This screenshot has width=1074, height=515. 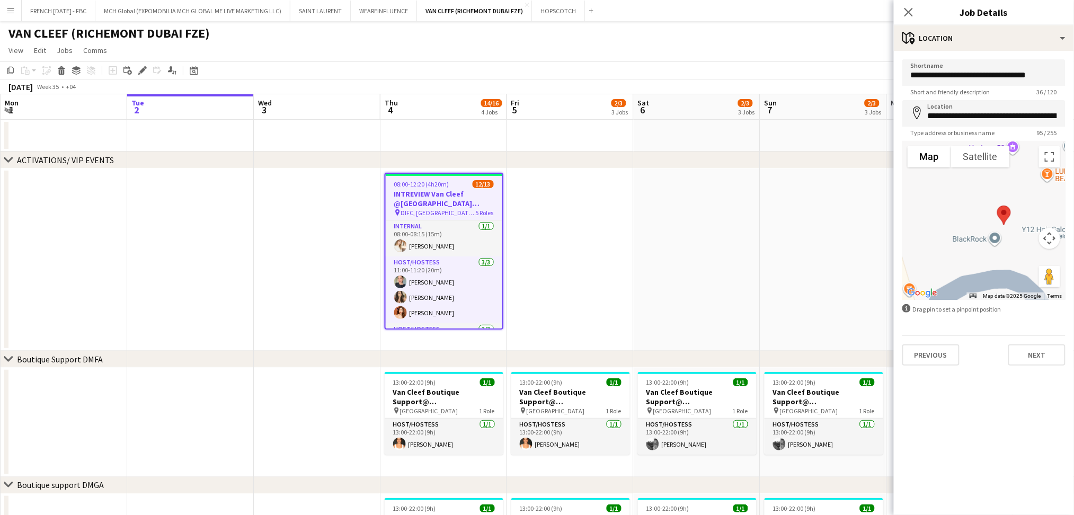 What do you see at coordinates (265, 103) in the screenshot?
I see `span: Wed` at bounding box center [265, 103].